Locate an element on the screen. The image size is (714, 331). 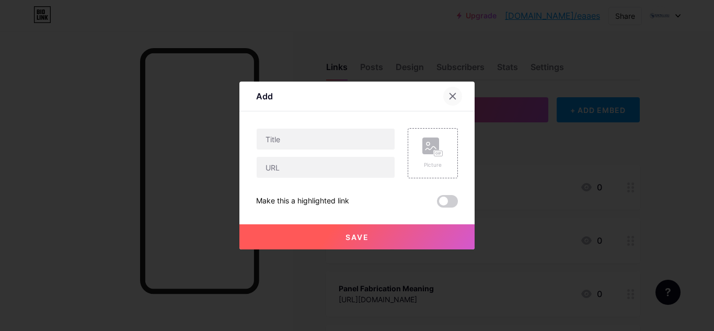
input: Title is located at coordinates (326, 139).